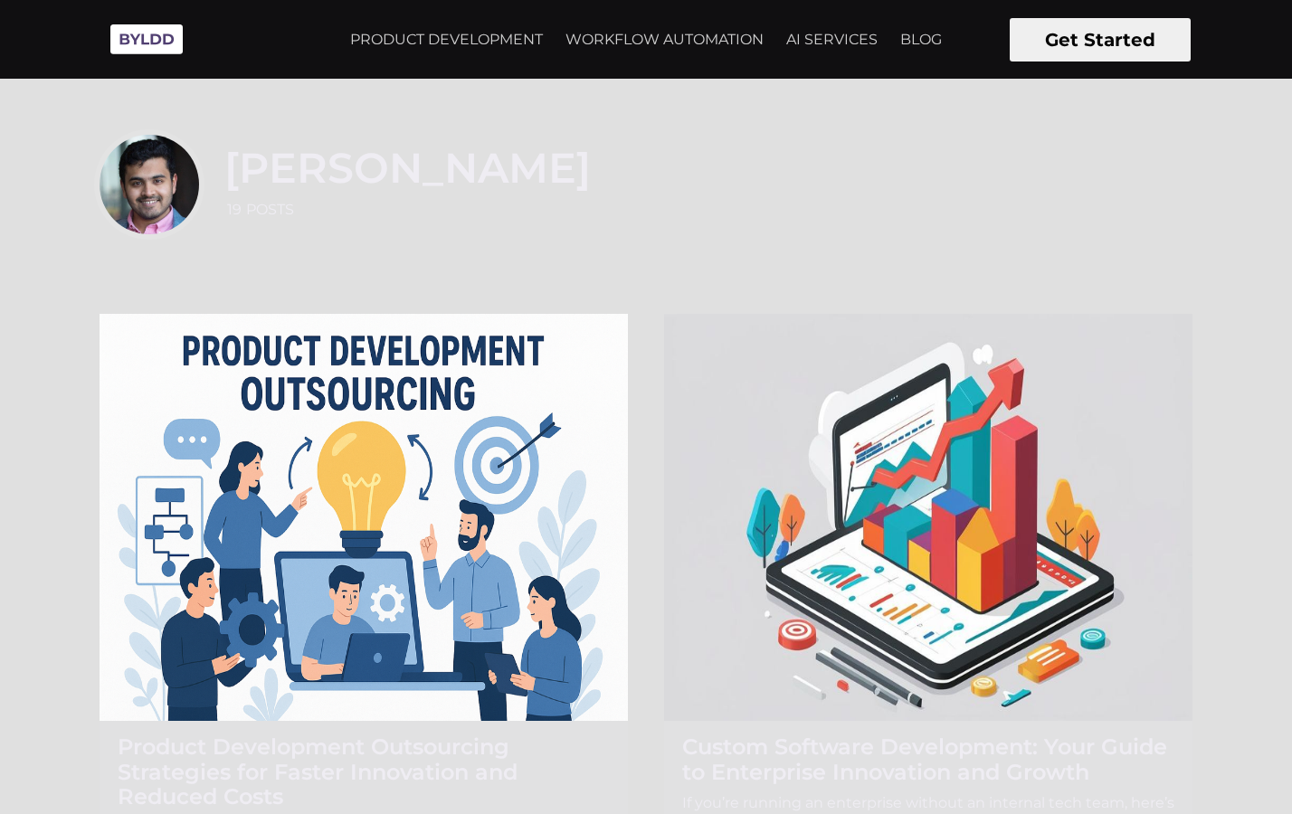  Describe the element at coordinates (921, 40) in the screenshot. I see `a: BLOG` at that location.